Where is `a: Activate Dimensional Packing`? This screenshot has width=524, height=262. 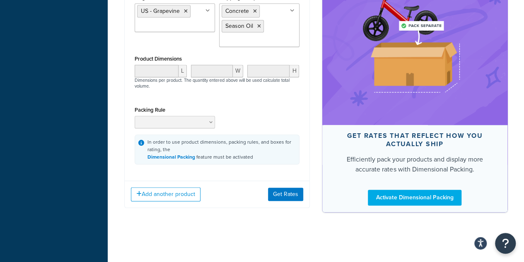
a: Activate Dimensional Packing is located at coordinates (415, 197).